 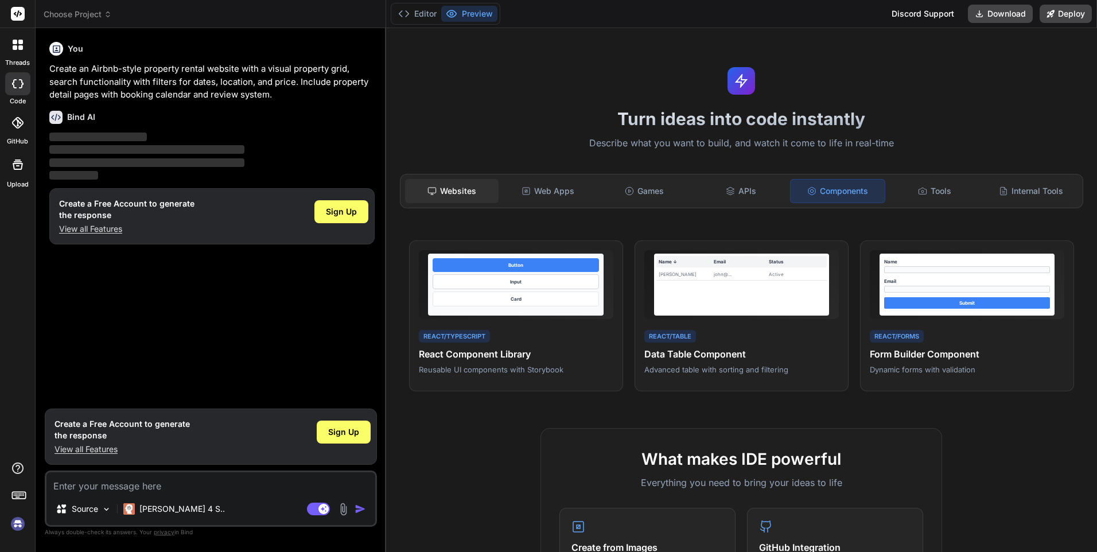 What do you see at coordinates (516, 354) in the screenshot?
I see `h4: React Component Library` at bounding box center [516, 354].